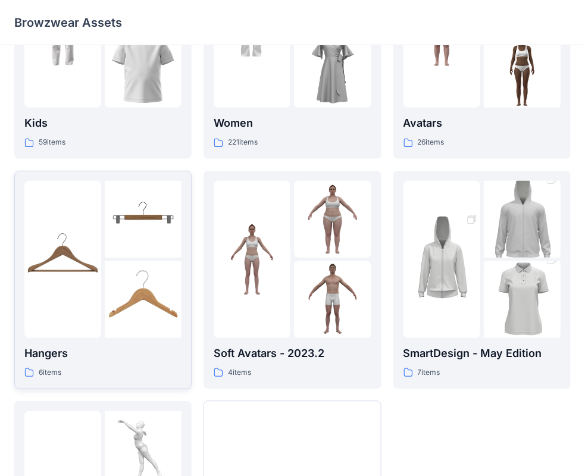  Describe the element at coordinates (292, 123) in the screenshot. I see `p: Women` at that location.